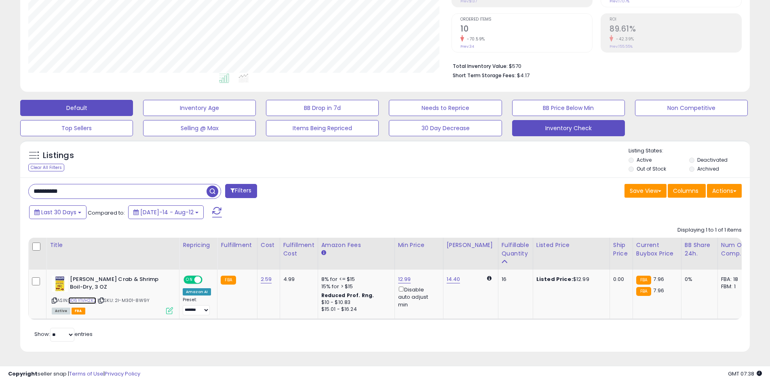 The image size is (770, 382). Describe the element at coordinates (480, 66) in the screenshot. I see `b: Total Inventory Value:` at that location.